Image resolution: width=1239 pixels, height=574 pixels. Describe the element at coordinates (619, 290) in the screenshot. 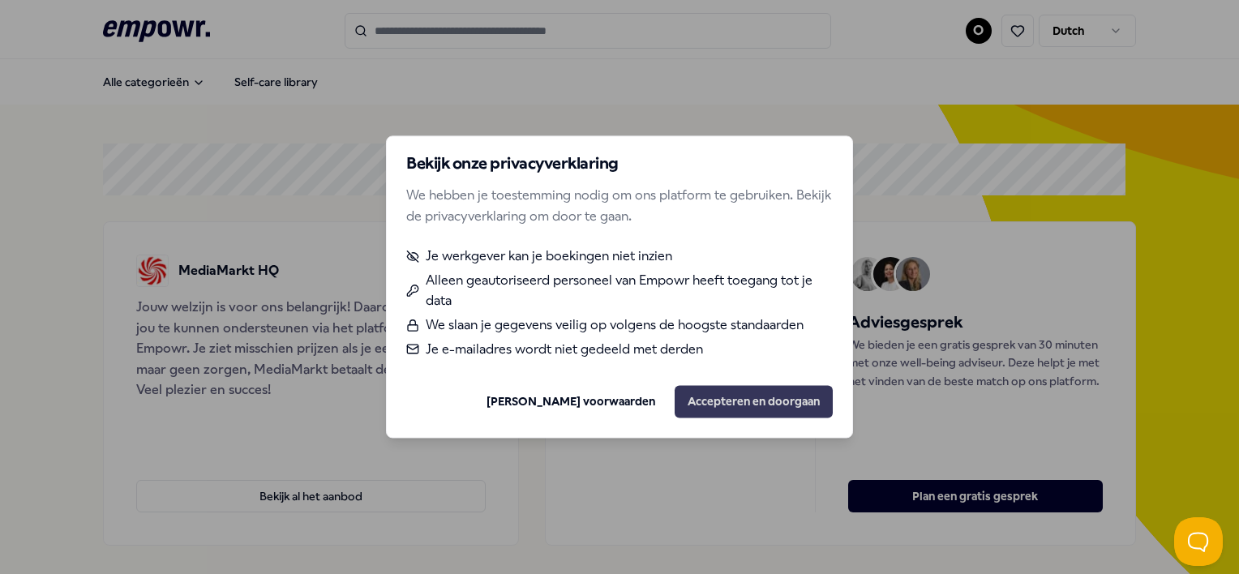

I see `li: Alleen geautoriseerd personeel van Empowr heeft toegang tot je data` at that location.